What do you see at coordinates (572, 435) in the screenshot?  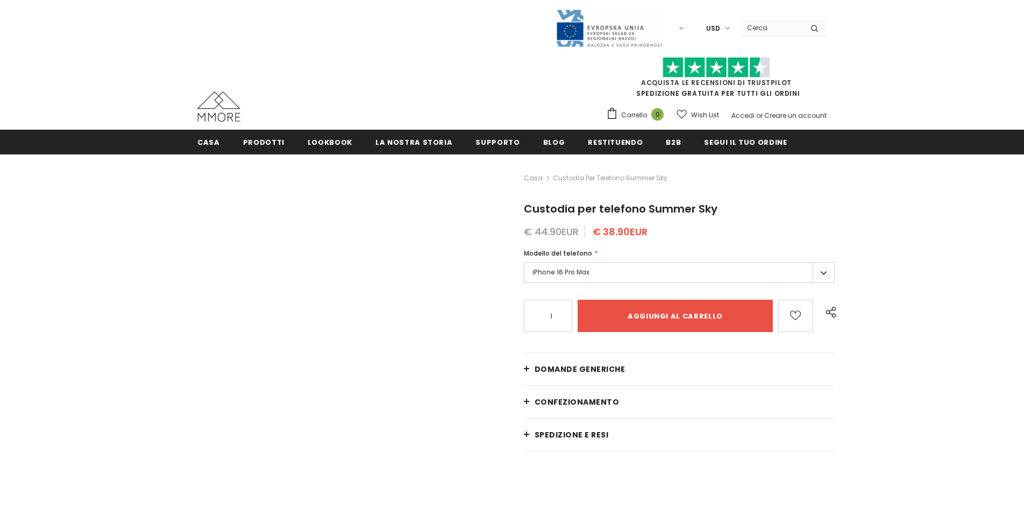 I see `span: Spedizione e resi` at bounding box center [572, 435].